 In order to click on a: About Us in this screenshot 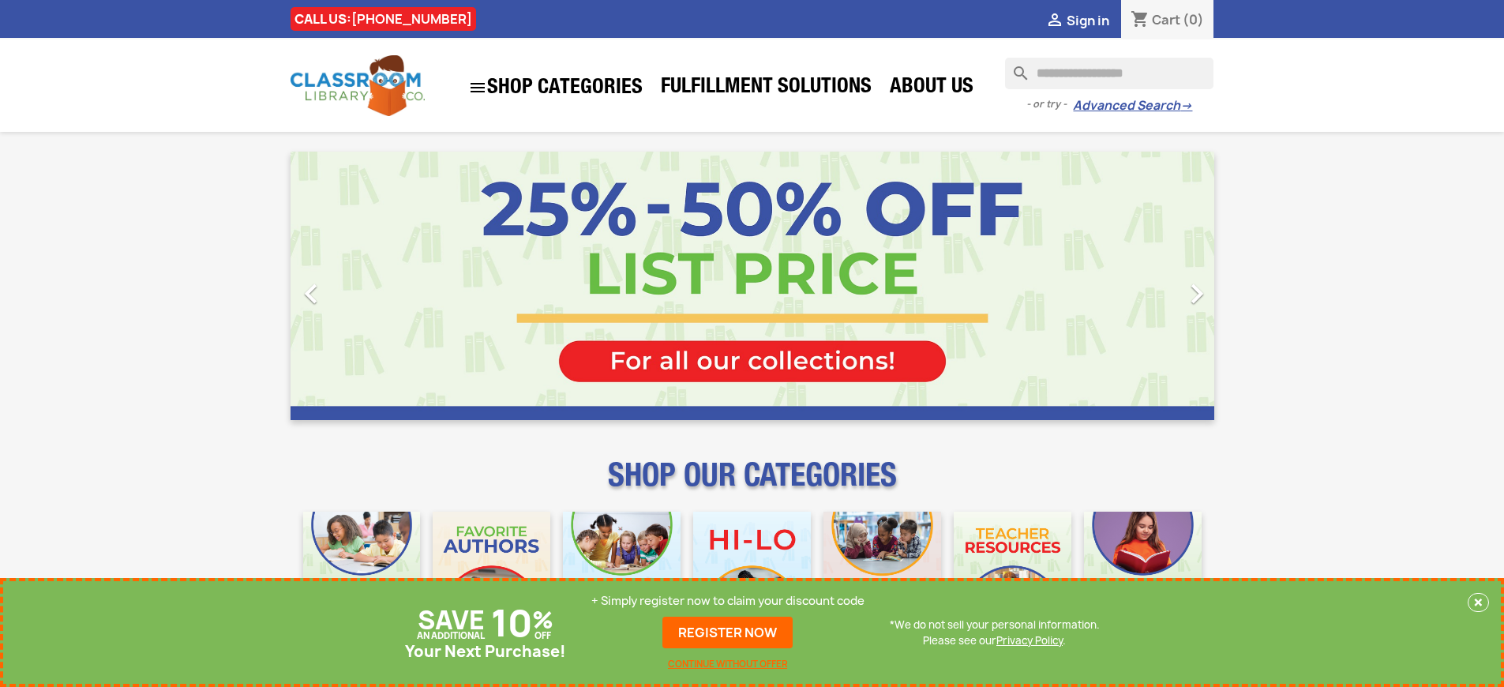, I will do `click(932, 88)`.